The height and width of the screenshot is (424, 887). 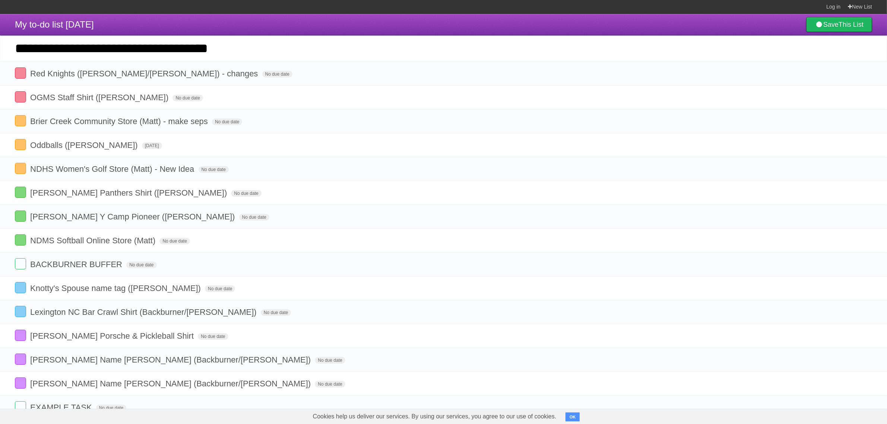 I want to click on span: NDHS Women's Golf Store (Matt) - New Idea, so click(x=113, y=169).